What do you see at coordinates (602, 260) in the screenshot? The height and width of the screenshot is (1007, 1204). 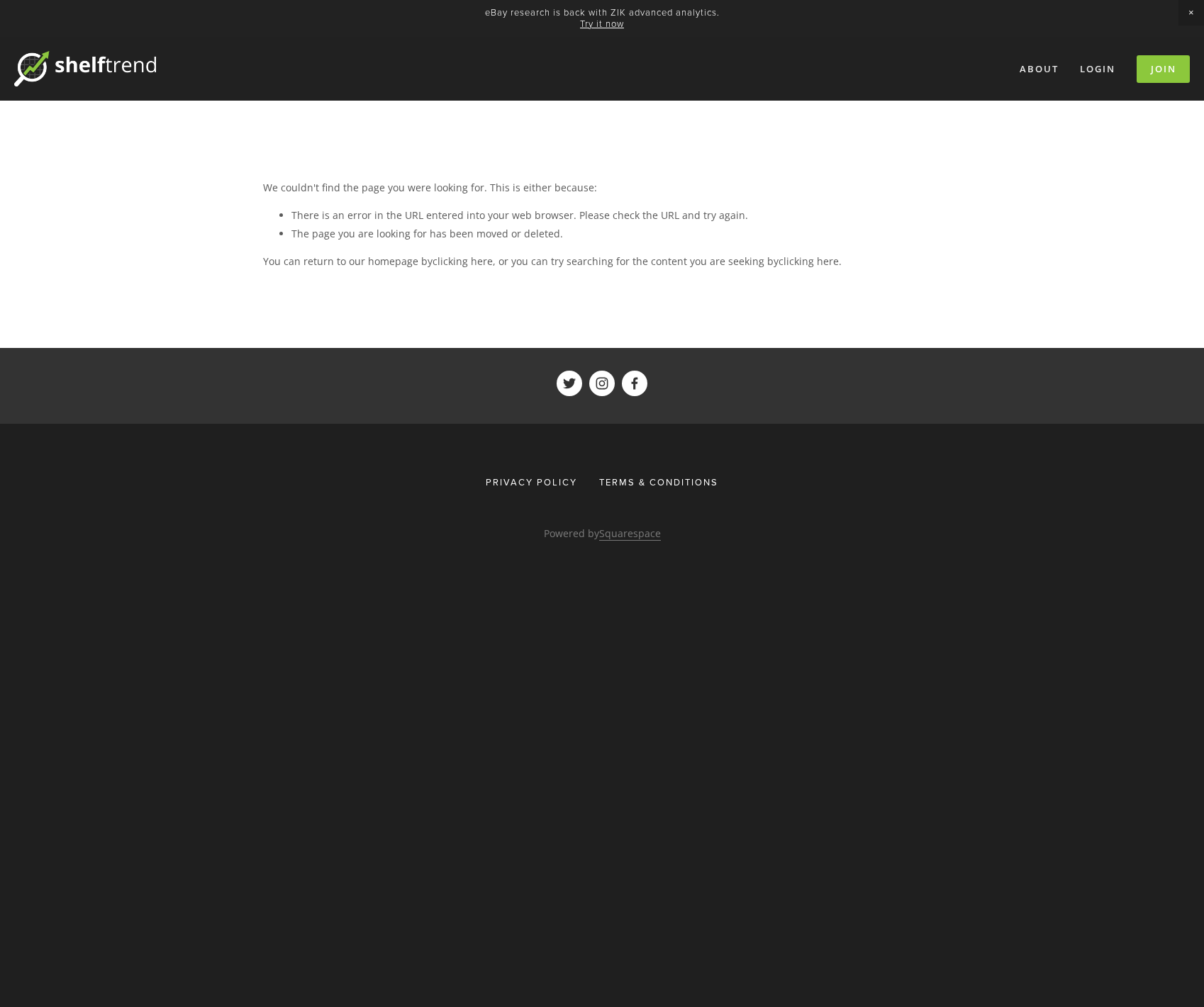 I see `p: You can return to our homepage by , or you can try searching for the content you are seeking by .` at bounding box center [602, 260].